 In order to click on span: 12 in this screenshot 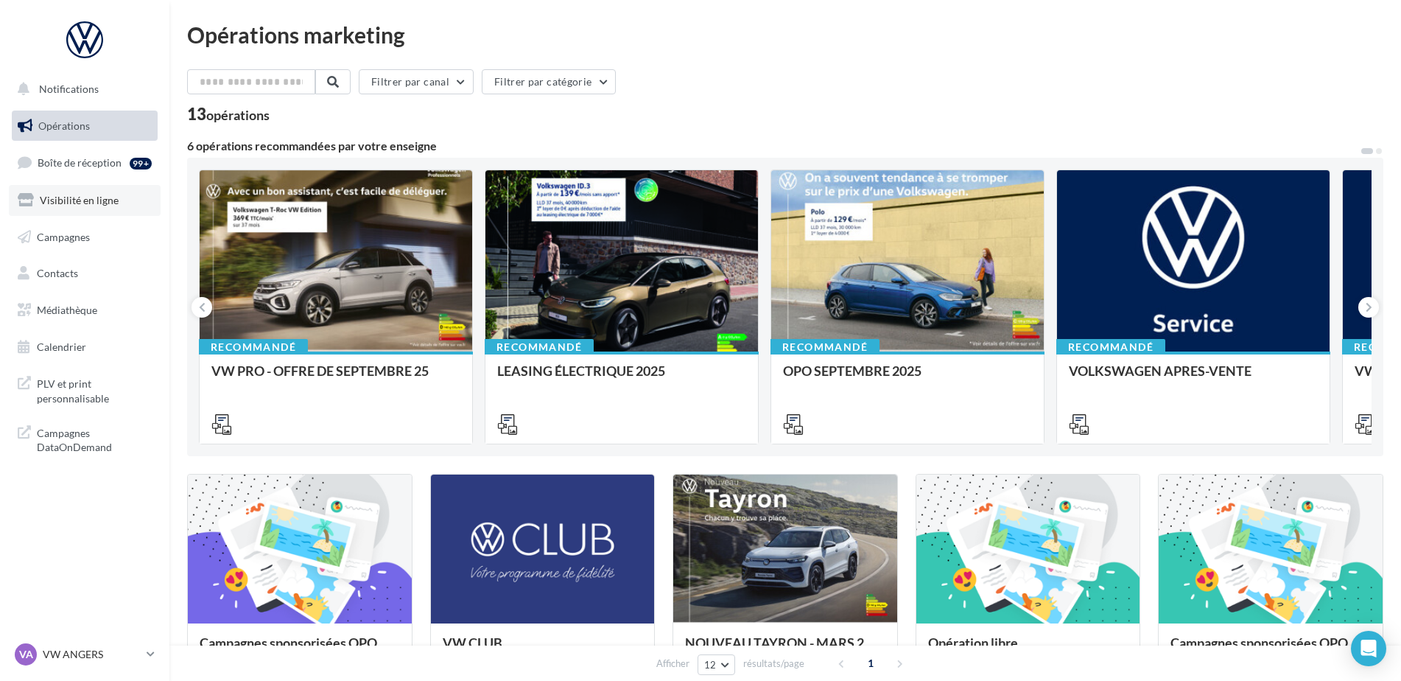, I will do `click(710, 664)`.